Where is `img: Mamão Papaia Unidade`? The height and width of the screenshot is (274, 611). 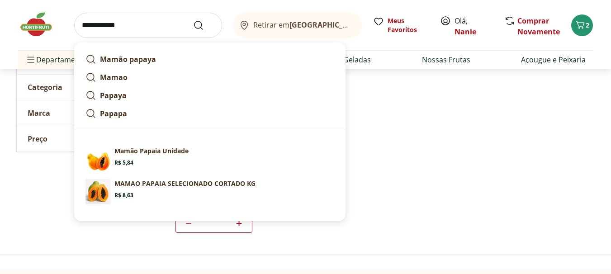 img: Mamão Papaia Unidade is located at coordinates (98, 159).